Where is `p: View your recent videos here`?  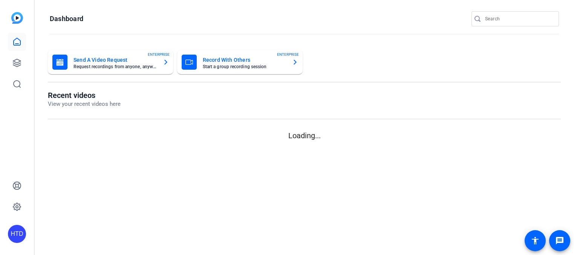 p: View your recent videos here is located at coordinates (84, 104).